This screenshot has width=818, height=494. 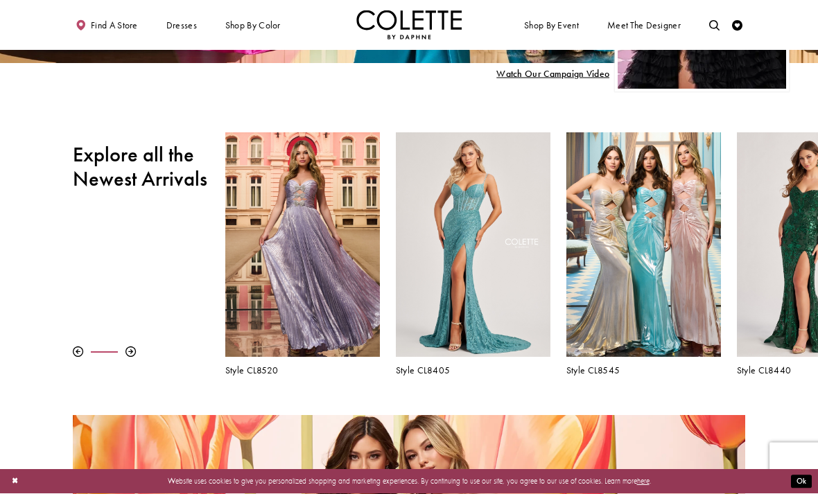 What do you see at coordinates (643, 371) in the screenshot?
I see `a: Style CL8545` at bounding box center [643, 371].